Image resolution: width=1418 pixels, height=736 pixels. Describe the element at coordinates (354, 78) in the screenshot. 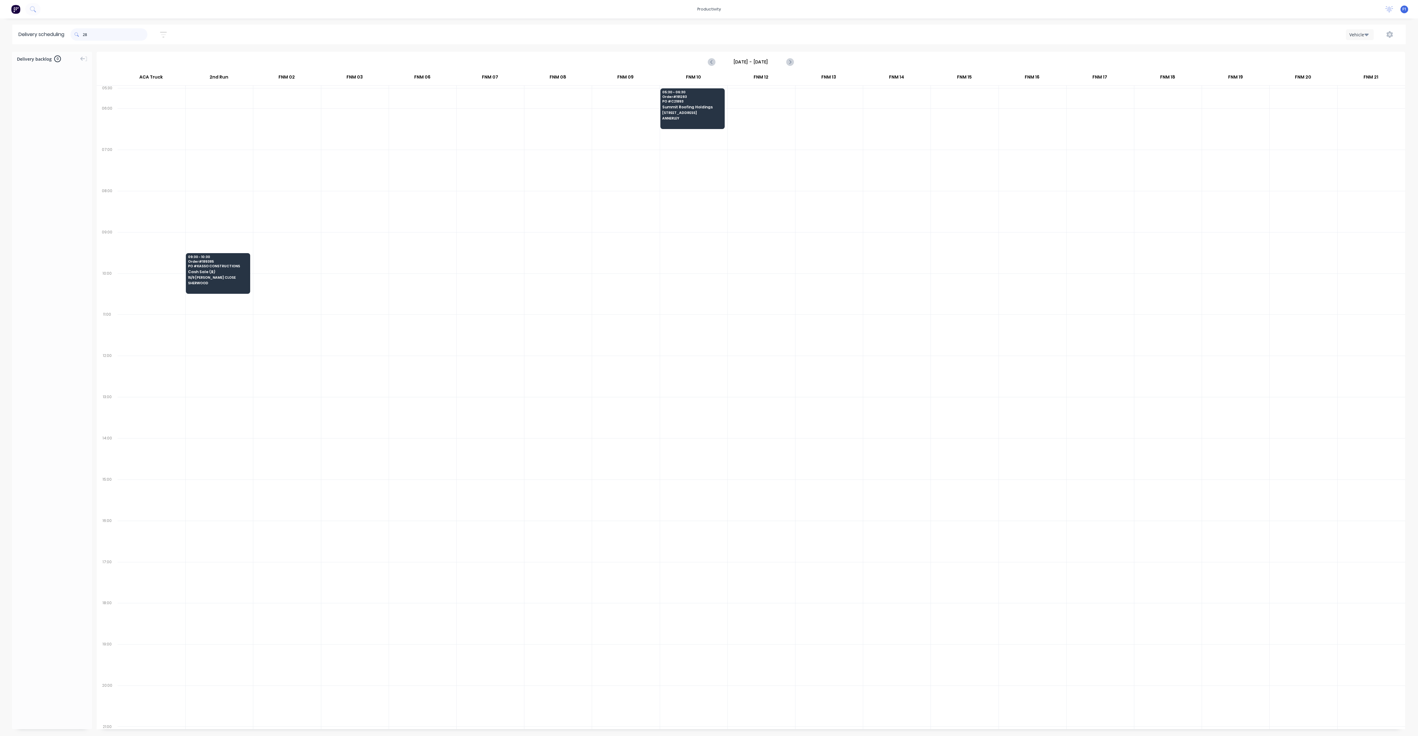

I see `div: FNM 03` at that location.